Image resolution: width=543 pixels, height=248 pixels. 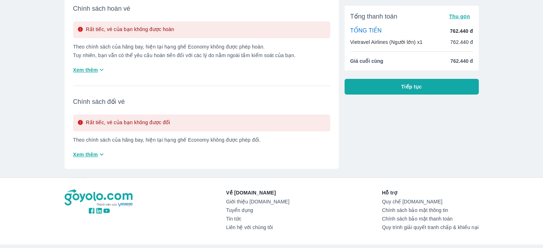 What do you see at coordinates (366, 31) in the screenshot?
I see `p: TỔNG TIỀN` at bounding box center [366, 31].